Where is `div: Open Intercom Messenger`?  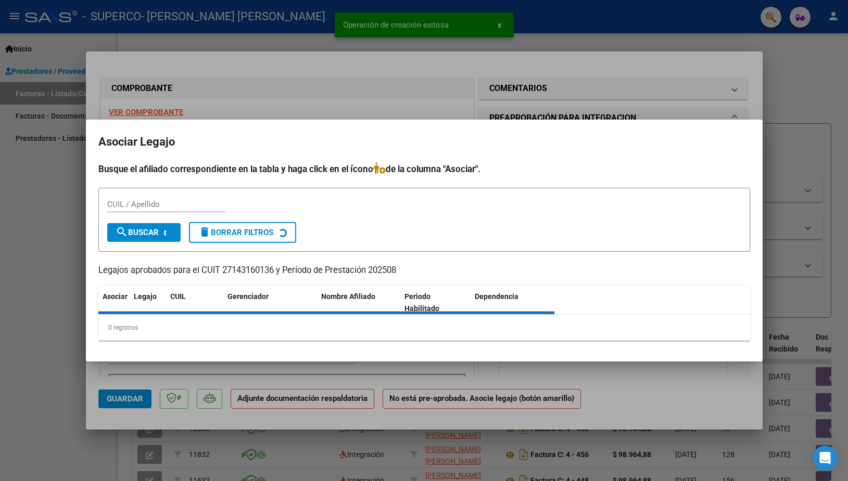
div: Open Intercom Messenger is located at coordinates (825, 459).